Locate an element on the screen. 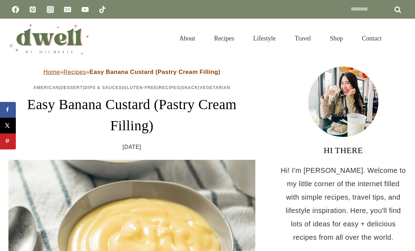  a: American is located at coordinates (46, 88).